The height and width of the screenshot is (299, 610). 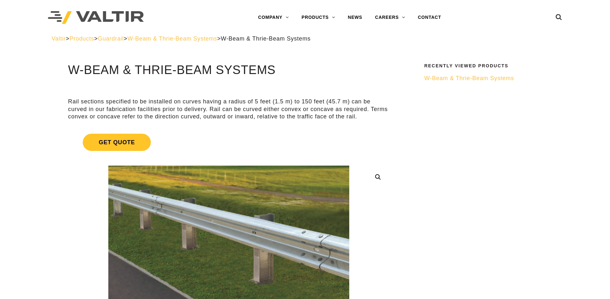 What do you see at coordinates (81, 39) in the screenshot?
I see `span: Products` at bounding box center [81, 39].